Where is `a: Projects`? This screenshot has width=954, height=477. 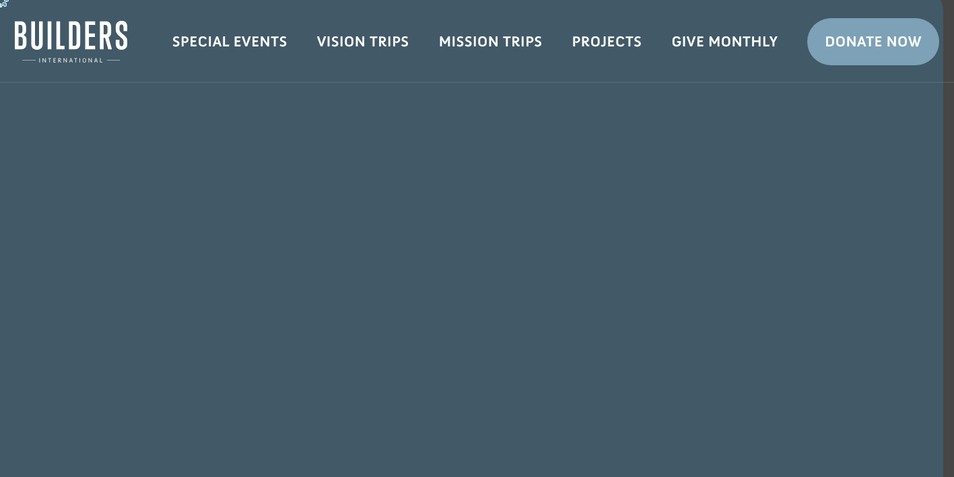
a: Projects is located at coordinates (607, 42).